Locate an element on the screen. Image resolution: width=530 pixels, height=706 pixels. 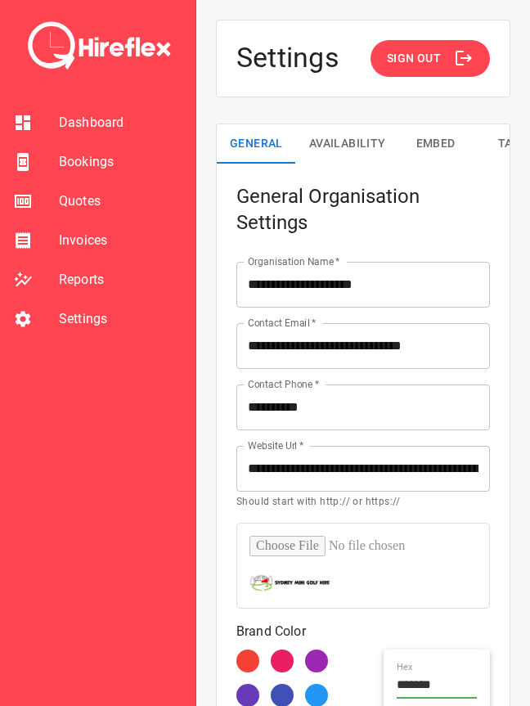
p: Should start with http:// or https:// is located at coordinates (363, 503).